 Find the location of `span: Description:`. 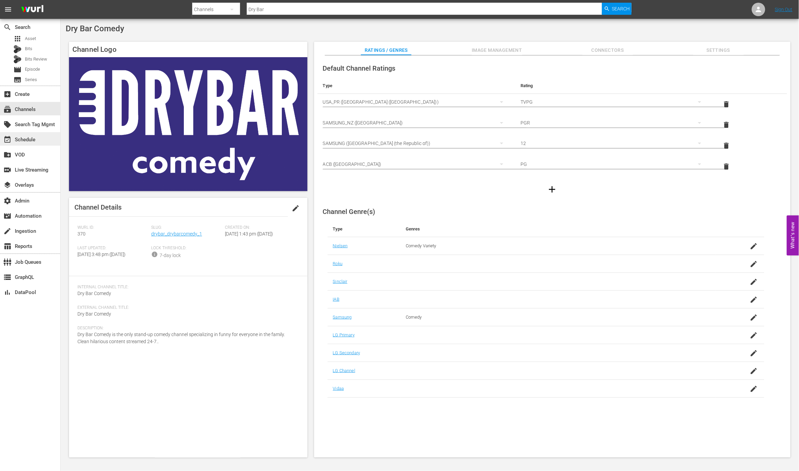

span: Description: is located at coordinates (187, 329).